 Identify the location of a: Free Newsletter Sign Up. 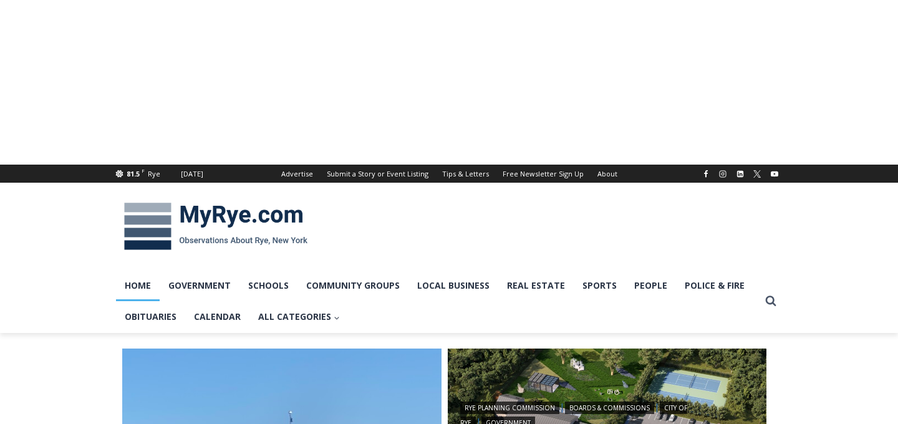
(543, 173).